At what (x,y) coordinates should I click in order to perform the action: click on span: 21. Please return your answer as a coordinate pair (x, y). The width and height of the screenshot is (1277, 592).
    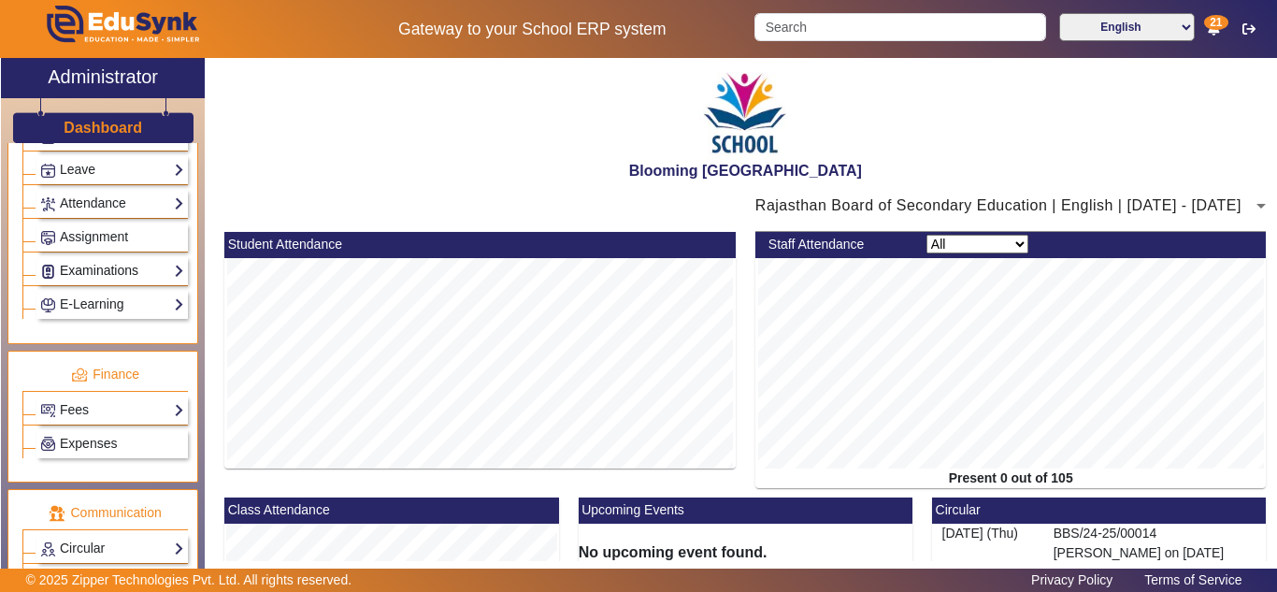
    Looking at the image, I should click on (1216, 22).